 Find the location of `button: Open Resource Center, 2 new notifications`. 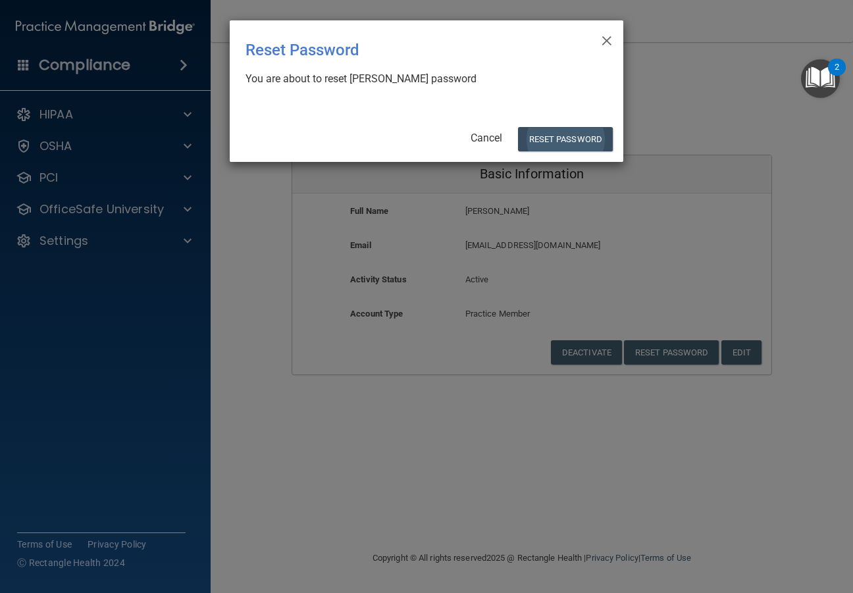

button: Open Resource Center, 2 new notifications is located at coordinates (820, 78).